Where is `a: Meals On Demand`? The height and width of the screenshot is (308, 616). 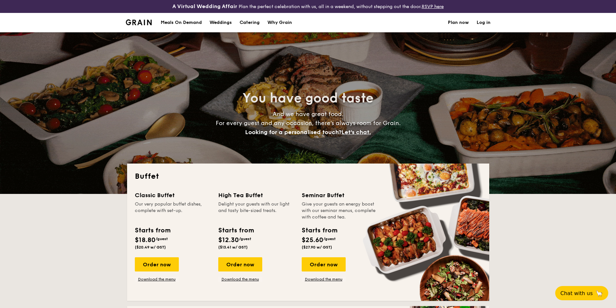
a: Meals On Demand is located at coordinates (181, 23).